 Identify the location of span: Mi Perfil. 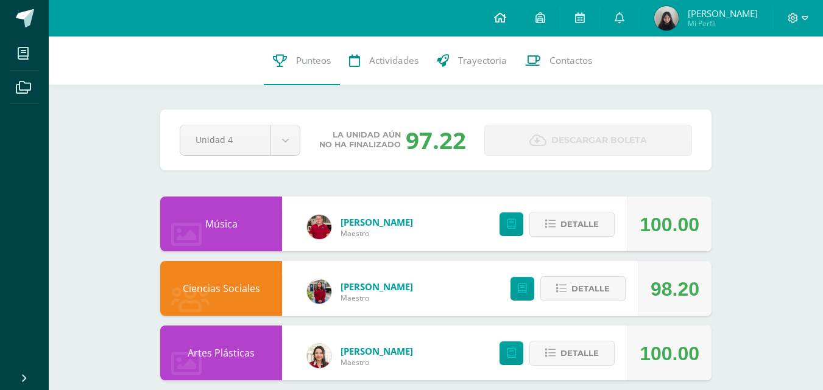
(722, 23).